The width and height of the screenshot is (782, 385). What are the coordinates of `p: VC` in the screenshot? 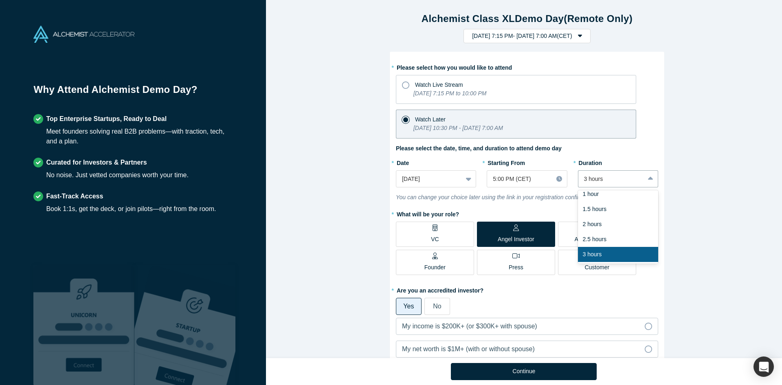 It's located at (434, 239).